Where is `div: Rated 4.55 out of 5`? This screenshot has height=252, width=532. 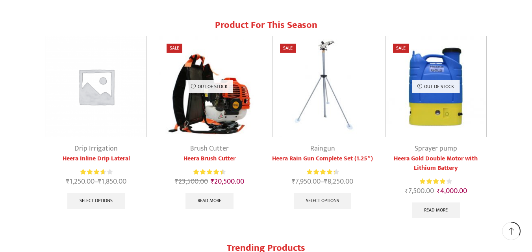
div: Rated 4.55 out of 5 is located at coordinates (209, 172).